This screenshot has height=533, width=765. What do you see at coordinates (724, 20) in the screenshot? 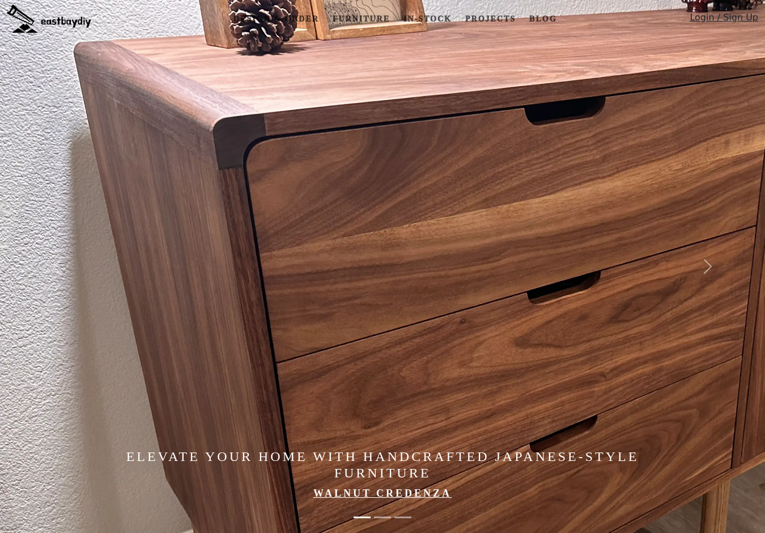
I see `a: Login / Sign Up` at bounding box center [724, 20].